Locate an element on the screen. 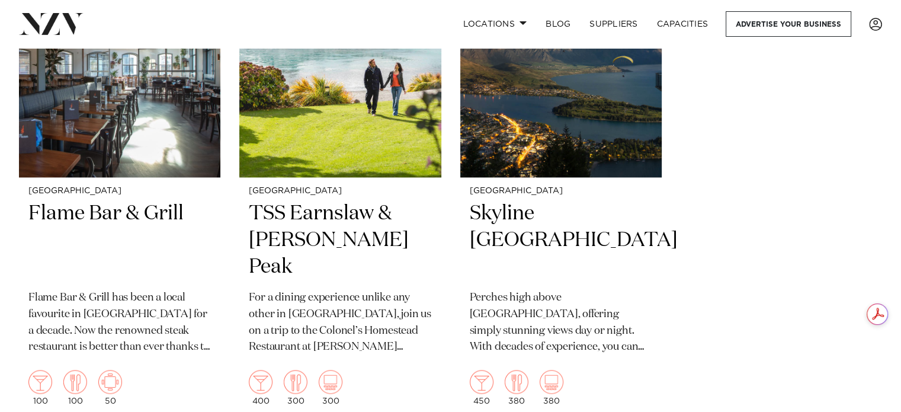  a: Capacities is located at coordinates (682, 24).